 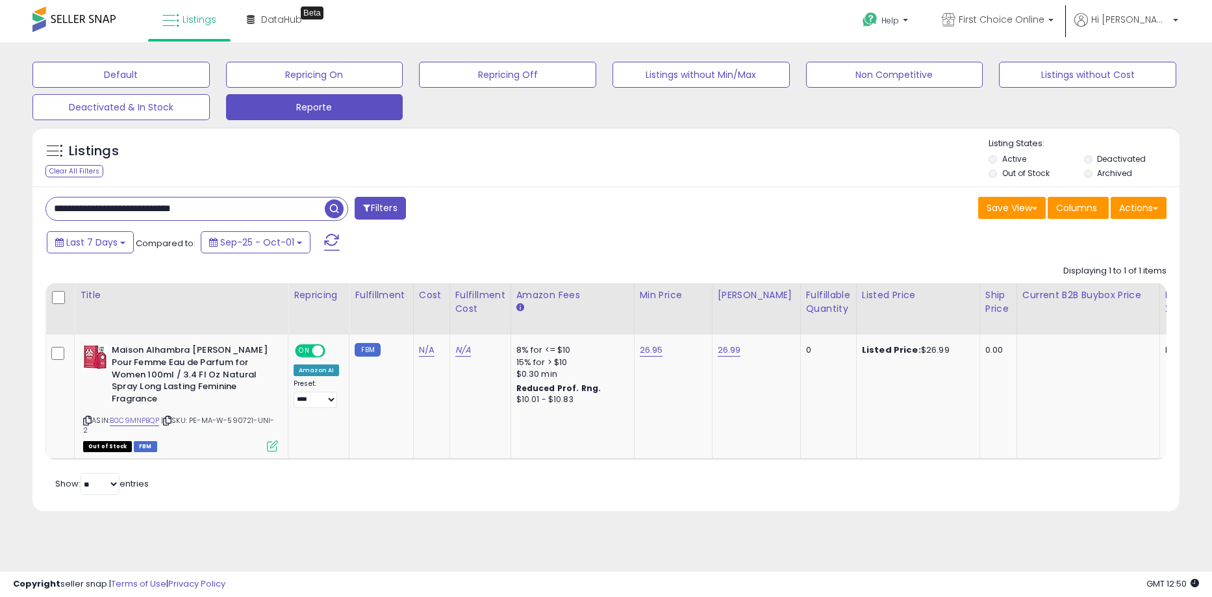 What do you see at coordinates (701, 75) in the screenshot?
I see `button: Listings without Min/Max` at bounding box center [701, 75].